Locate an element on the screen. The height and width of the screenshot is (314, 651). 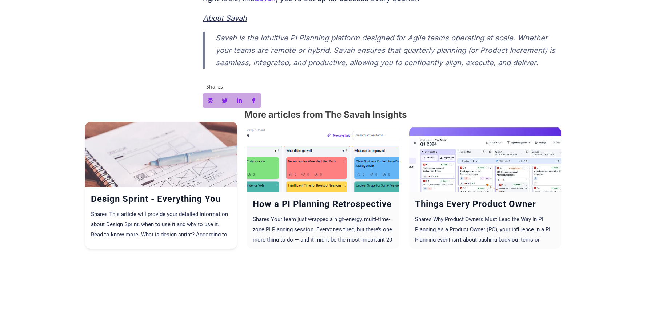
span: Shares is located at coordinates (215, 87).